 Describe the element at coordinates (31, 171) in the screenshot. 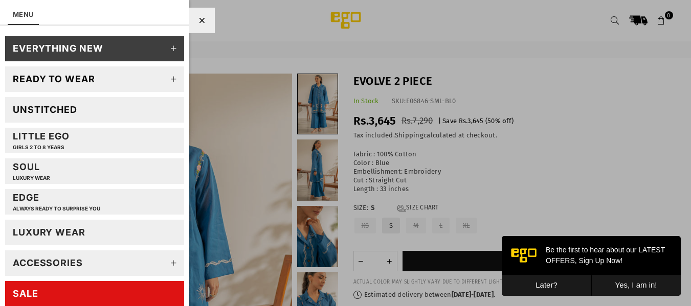

I see `div: Soul` at that location.